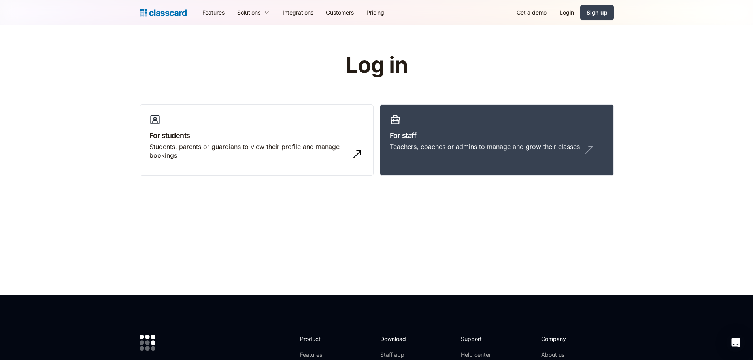  Describe the element at coordinates (477, 339) in the screenshot. I see `h2: Support` at that location.